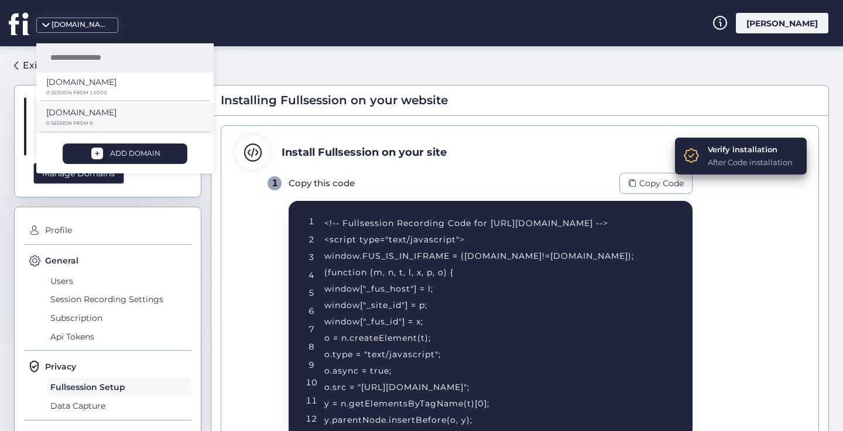 This screenshot has width=843, height=431. Describe the element at coordinates (53, 65) in the screenshot. I see `div: Exit Settings` at that location.